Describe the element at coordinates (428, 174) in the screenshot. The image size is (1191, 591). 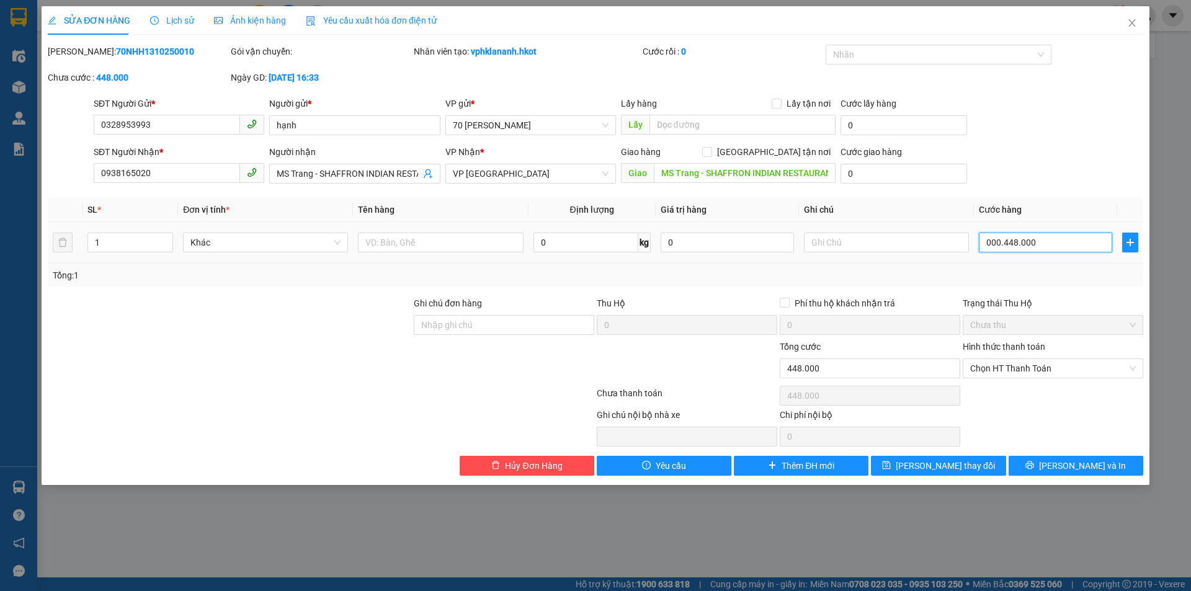
I see `span: user-add` at that location.